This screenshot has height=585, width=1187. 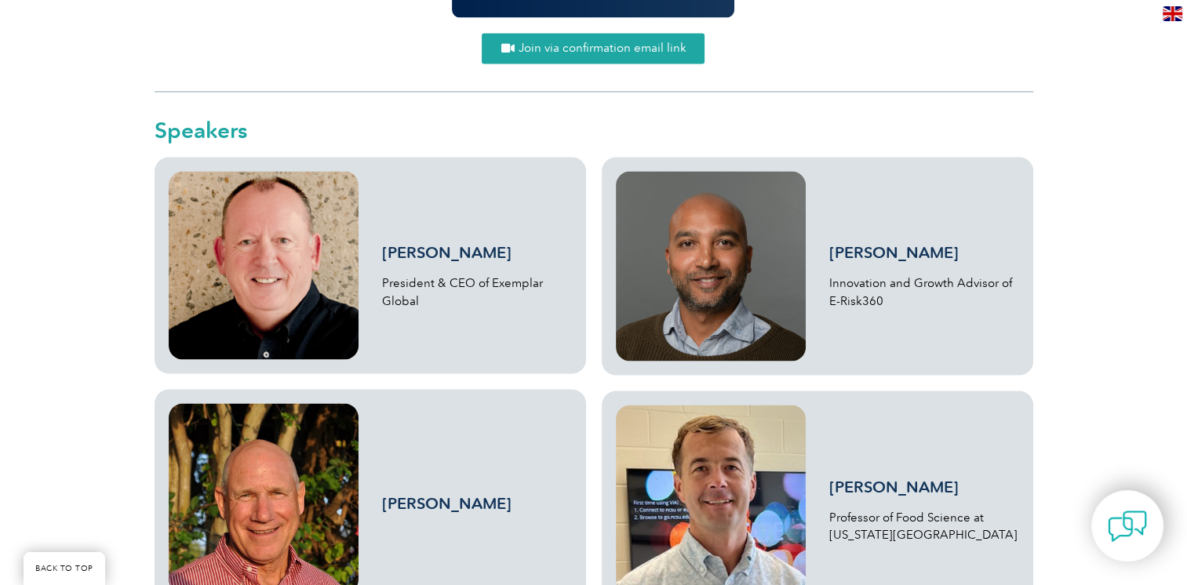 What do you see at coordinates (594, 130) in the screenshot?
I see `h2: Speakers` at bounding box center [594, 130].